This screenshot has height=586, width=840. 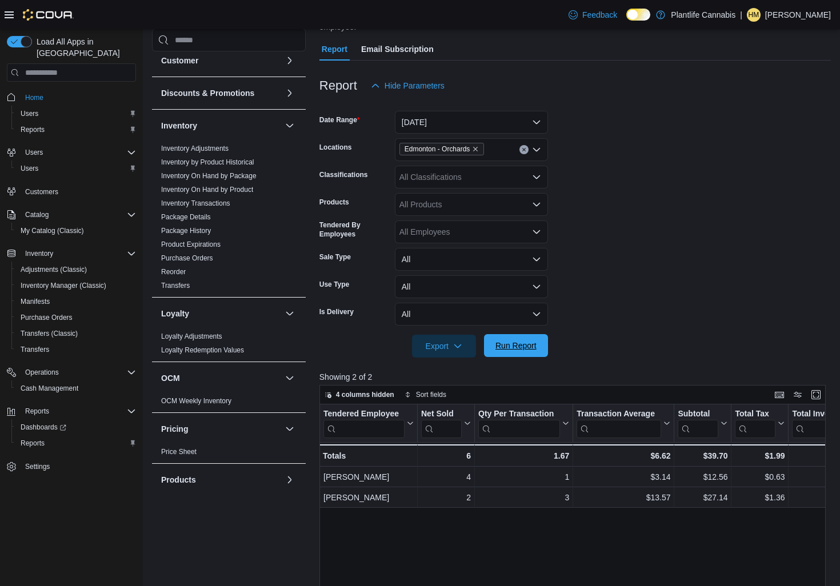 What do you see at coordinates (516, 346) in the screenshot?
I see `span: Run Report` at bounding box center [516, 346].